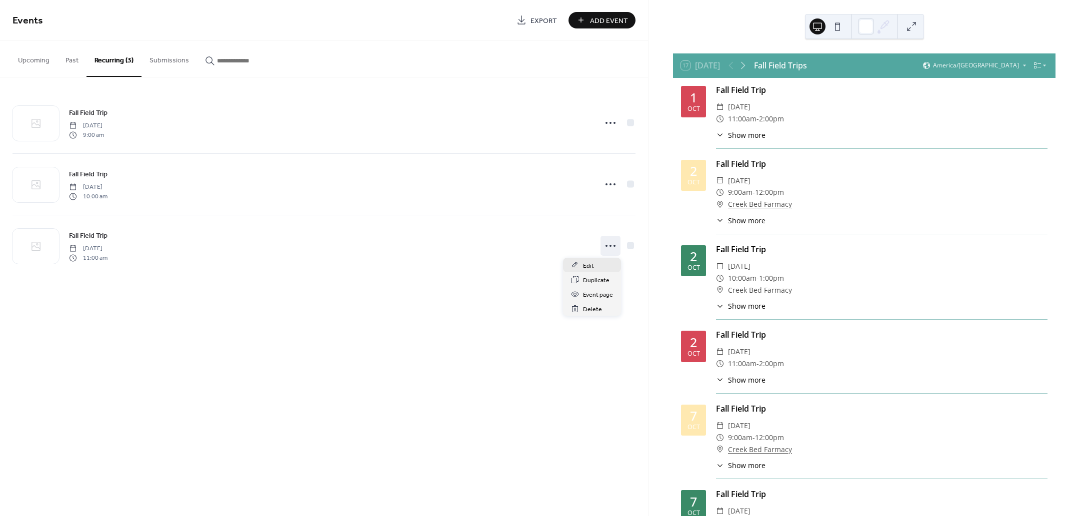  What do you see at coordinates (693, 97) in the screenshot?
I see `div: 1` at bounding box center [693, 97].